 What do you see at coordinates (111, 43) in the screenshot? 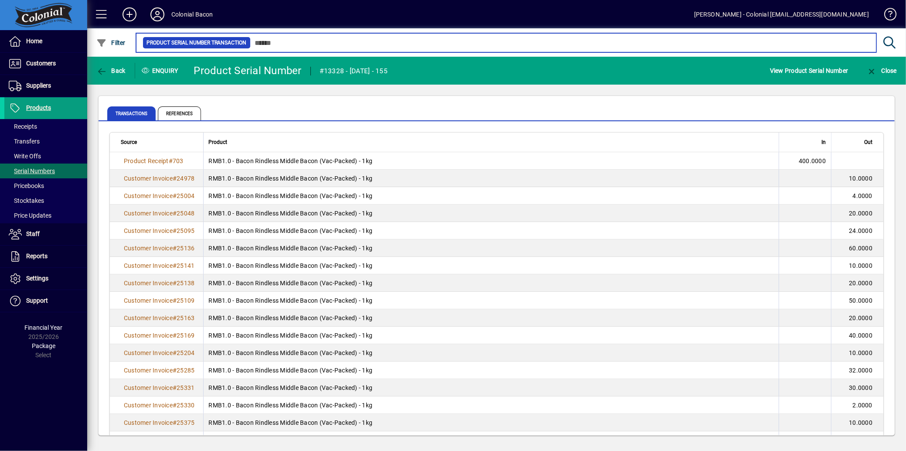
I see `span: Filter` at bounding box center [111, 43].